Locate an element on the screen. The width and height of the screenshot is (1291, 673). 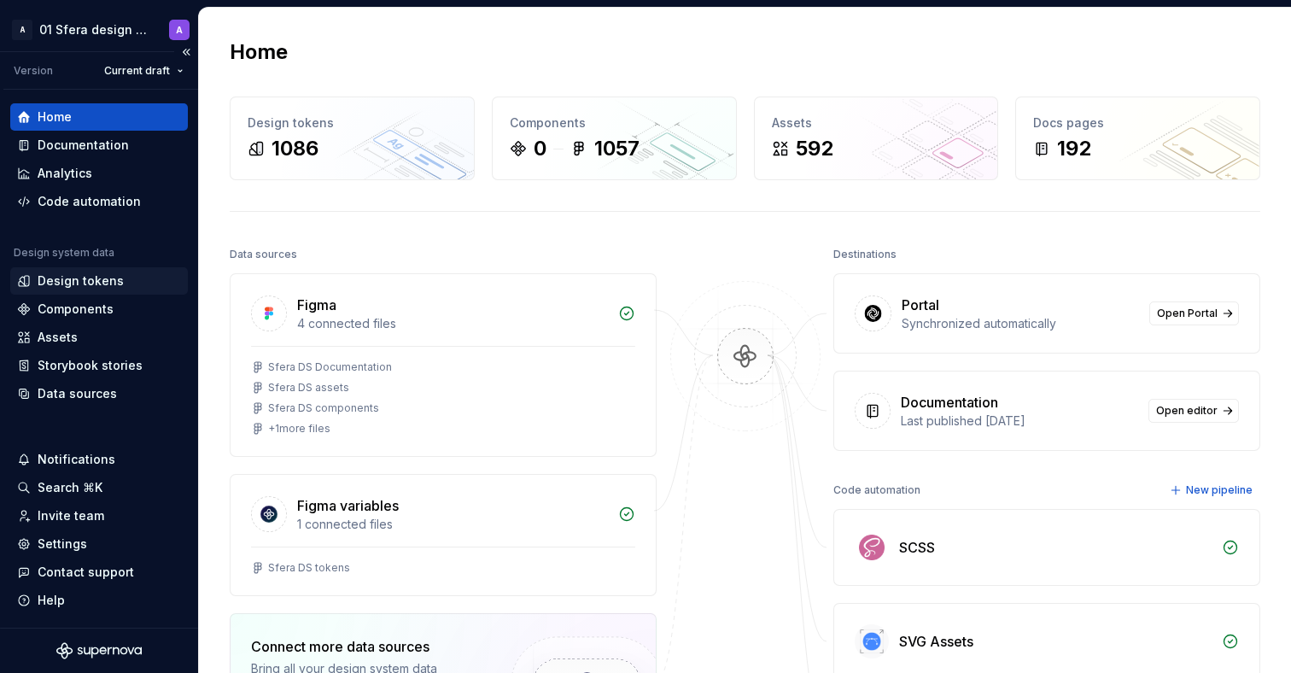
h2: Home is located at coordinates (259, 52).